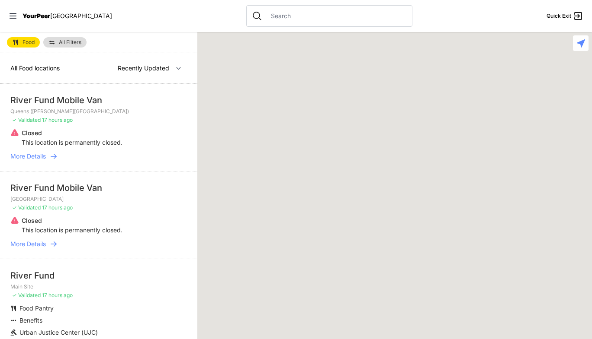  I want to click on span: Quick Exit, so click(558, 16).